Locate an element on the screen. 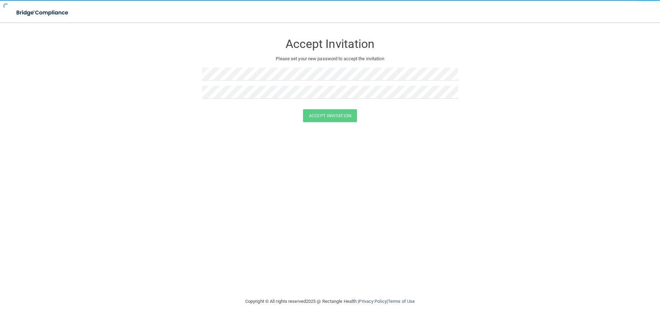  a: Terms of Use is located at coordinates (401, 301).